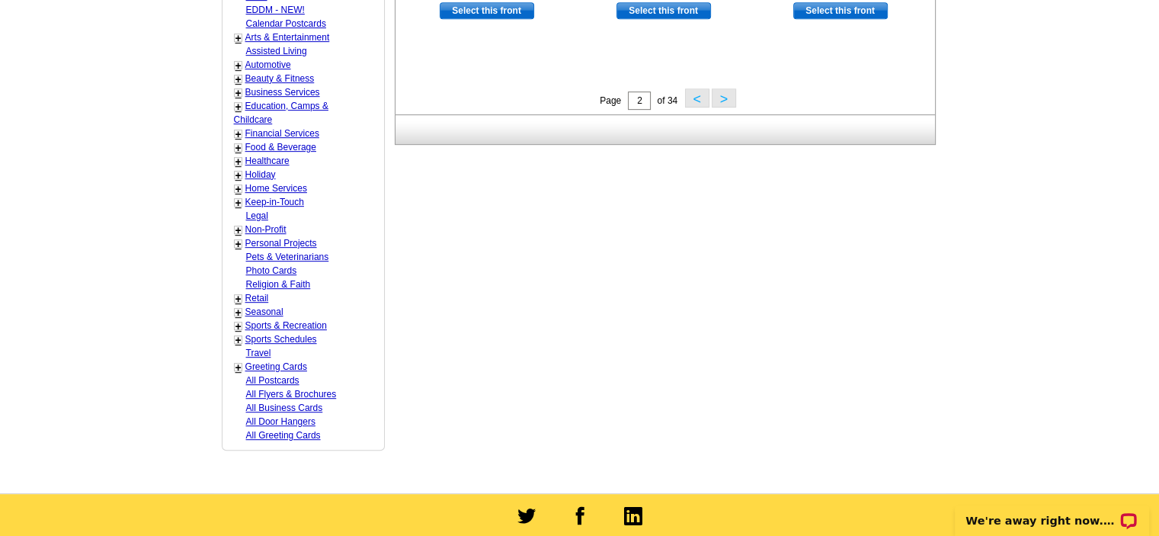 This screenshot has width=1159, height=536. Describe the element at coordinates (283, 435) in the screenshot. I see `a: All Greeting Cards` at that location.